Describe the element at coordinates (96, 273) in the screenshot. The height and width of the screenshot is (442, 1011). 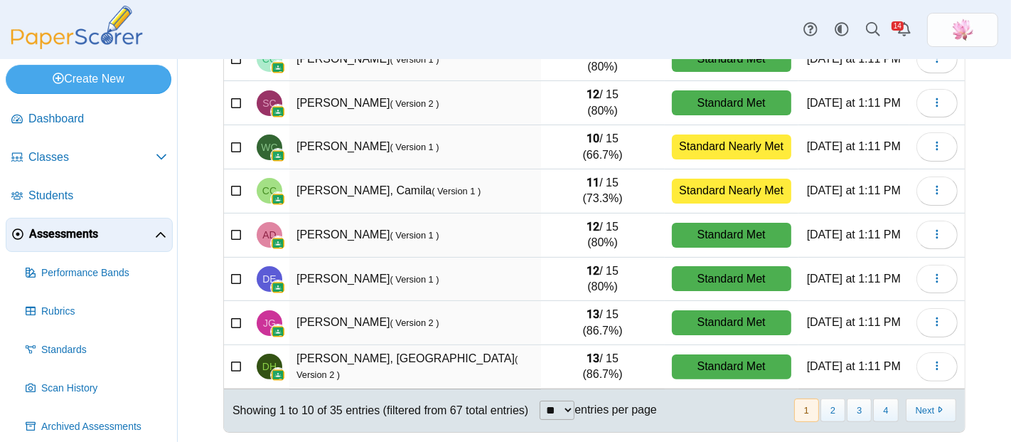
I see `a: Performance Bands` at that location.